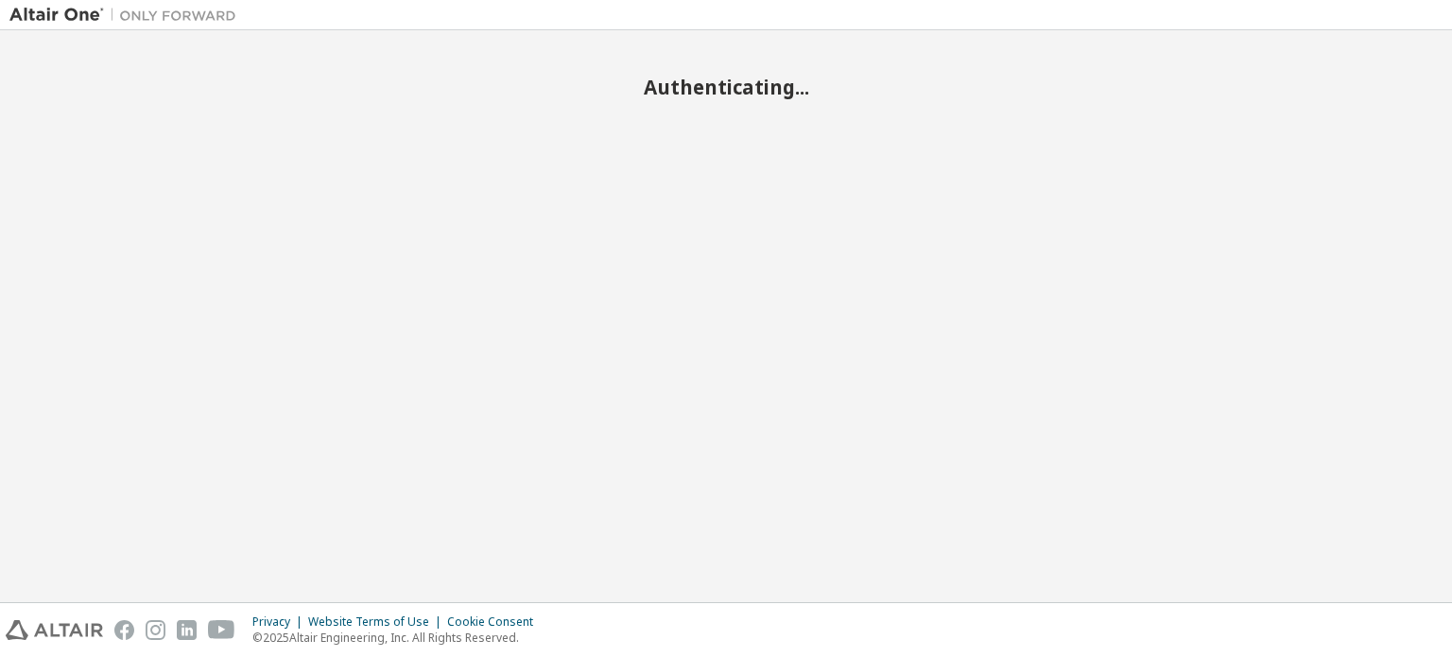  Describe the element at coordinates (155, 630) in the screenshot. I see `img: instagram.svg` at that location.